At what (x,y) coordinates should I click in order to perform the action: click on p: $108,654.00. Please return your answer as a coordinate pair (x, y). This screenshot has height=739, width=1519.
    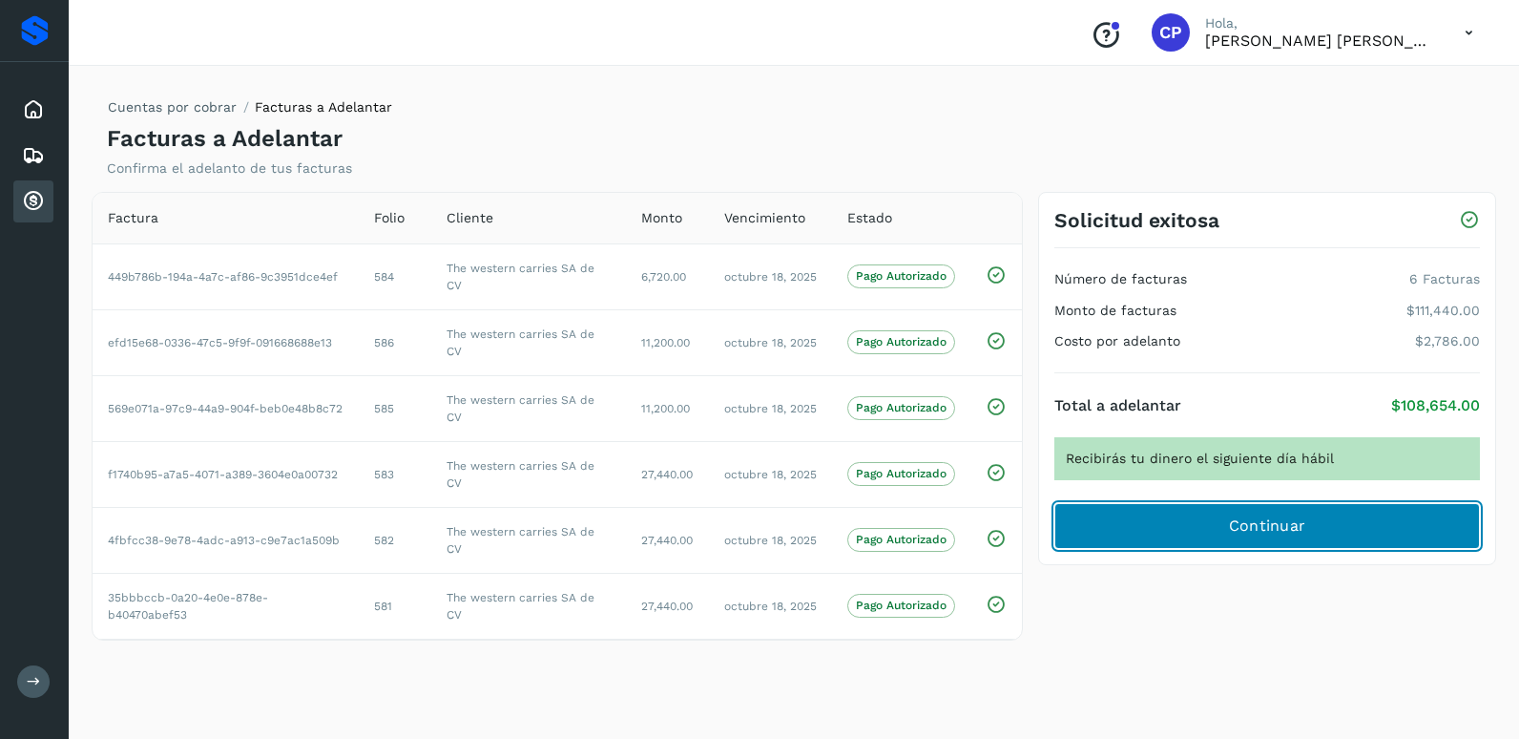
    Looking at the image, I should click on (1435, 405).